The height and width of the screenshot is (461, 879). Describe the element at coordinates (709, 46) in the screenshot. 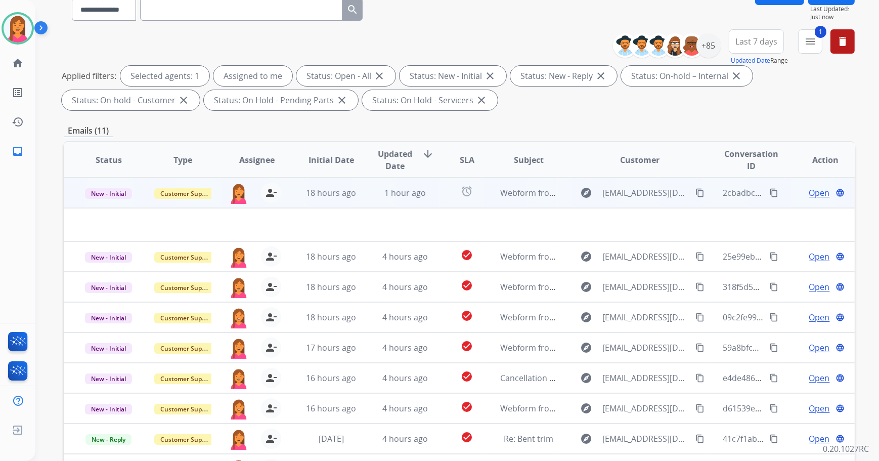

I see `div: +85` at that location.